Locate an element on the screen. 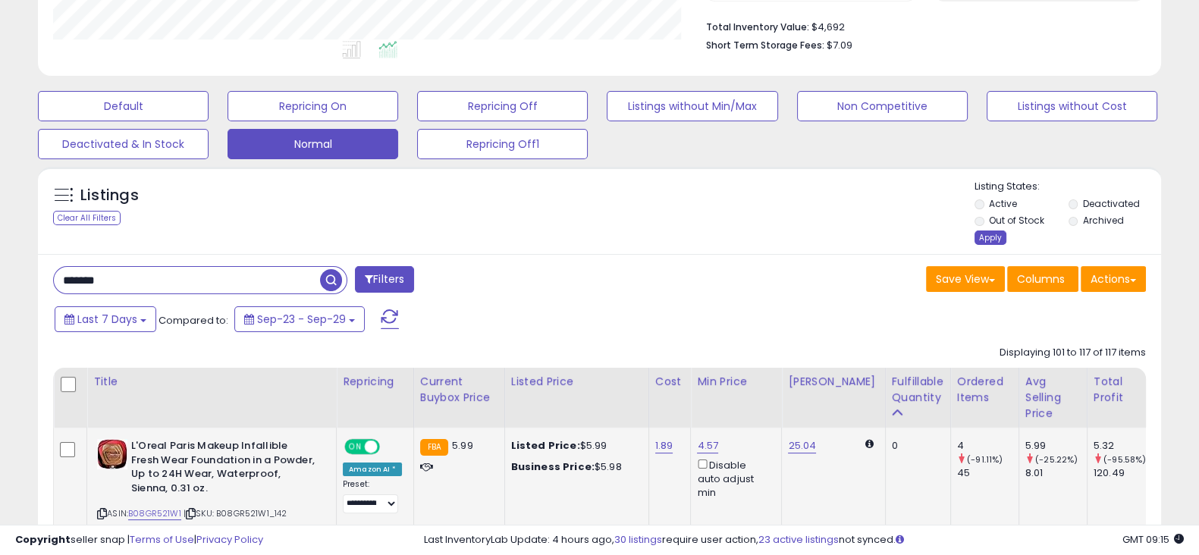 Image resolution: width=1199 pixels, height=555 pixels. span: OFF is located at coordinates (390, 447).